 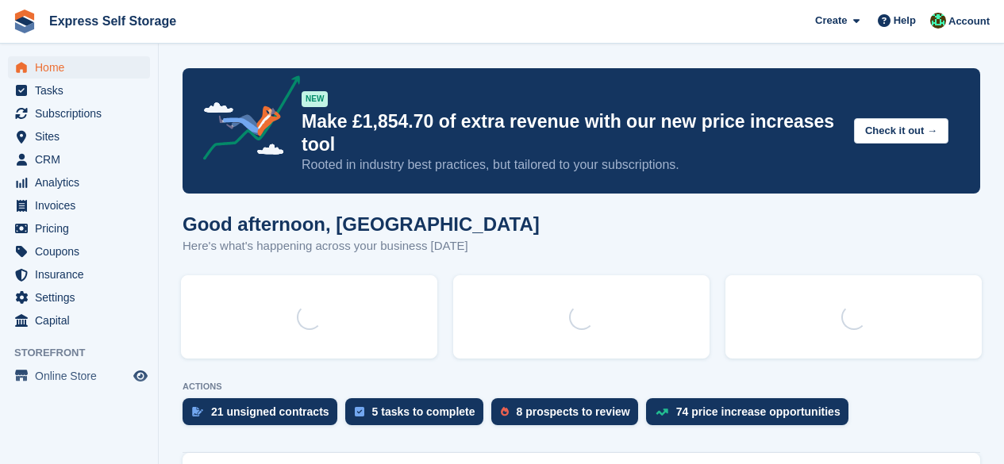 What do you see at coordinates (83, 183) in the screenshot?
I see `span: Analytics` at bounding box center [83, 183].